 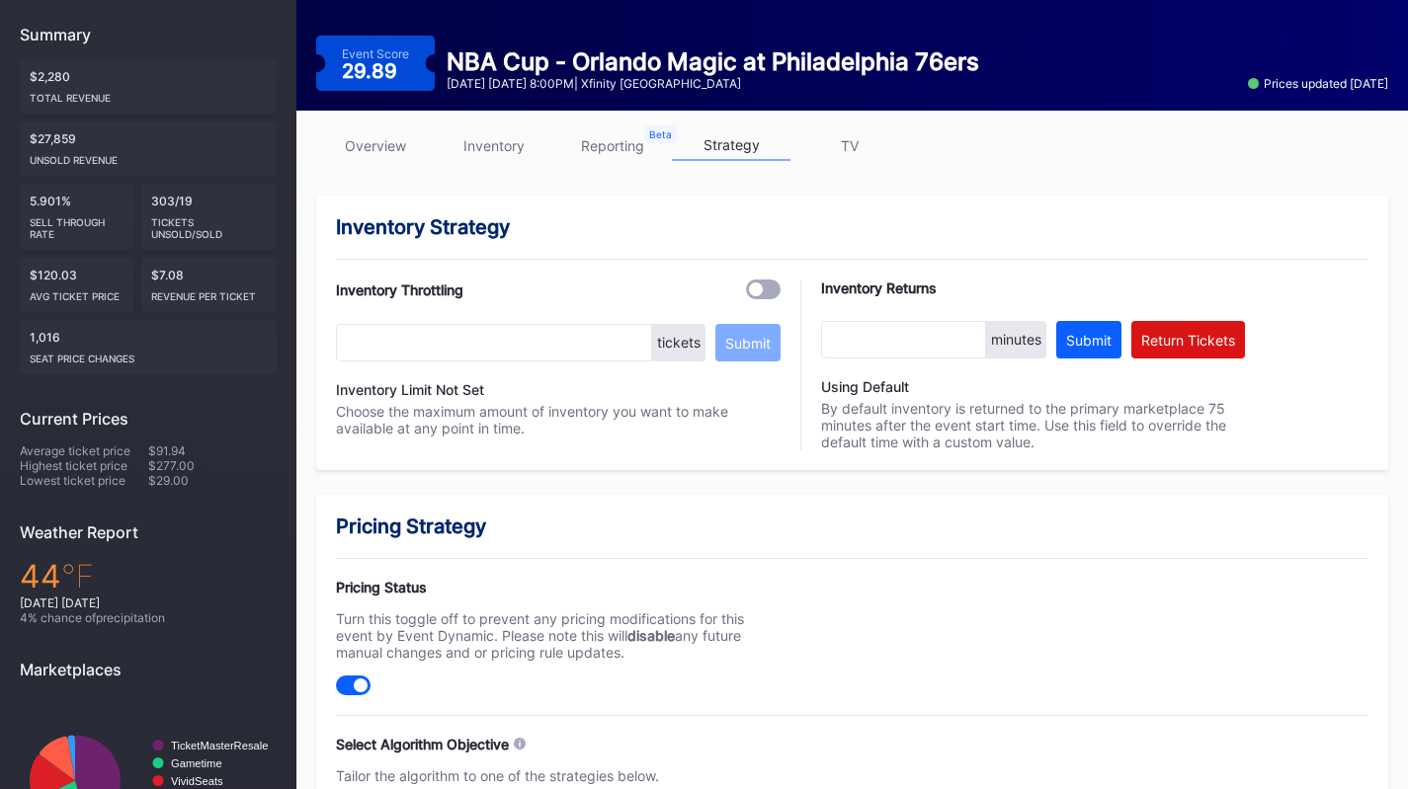 What do you see at coordinates (558, 635) in the screenshot?
I see `div: Turn this toggle off to prevent any pricing modifications for this event by Event Dynamic. Please...` at bounding box center [558, 635].